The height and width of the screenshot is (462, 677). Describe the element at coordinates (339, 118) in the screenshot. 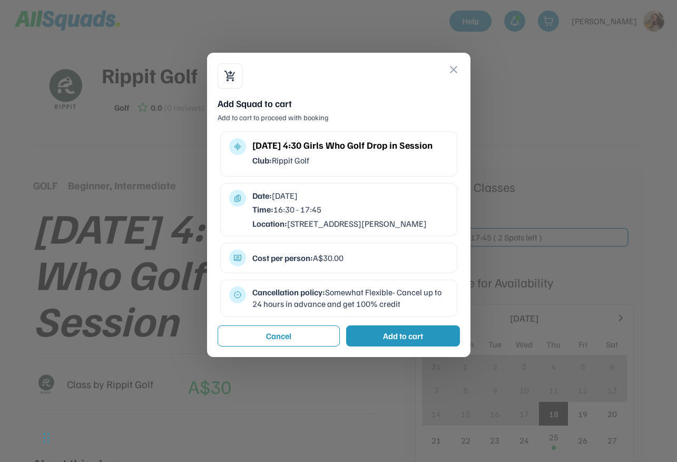

I see `div: Add to cart to proceed with booking` at that location.